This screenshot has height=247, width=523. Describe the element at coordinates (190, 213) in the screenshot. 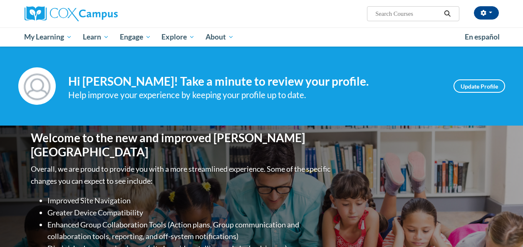

I see `li: Greater Device Compatibility` at that location.